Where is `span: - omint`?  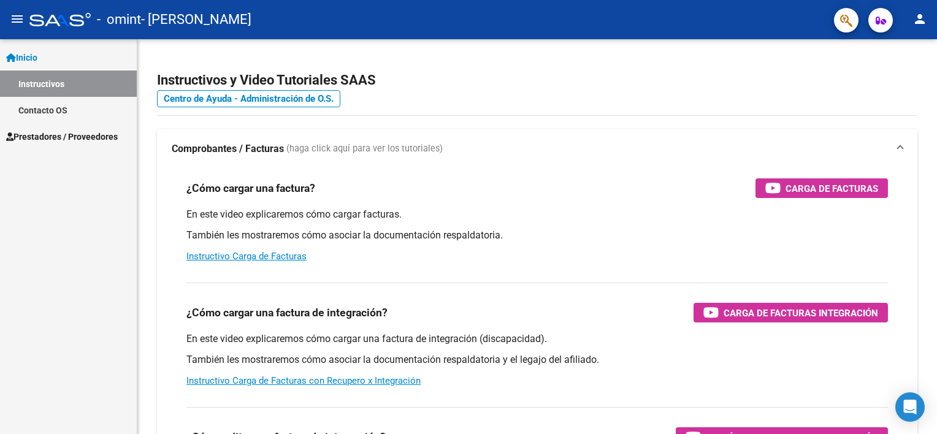 span: - omint is located at coordinates (119, 20).